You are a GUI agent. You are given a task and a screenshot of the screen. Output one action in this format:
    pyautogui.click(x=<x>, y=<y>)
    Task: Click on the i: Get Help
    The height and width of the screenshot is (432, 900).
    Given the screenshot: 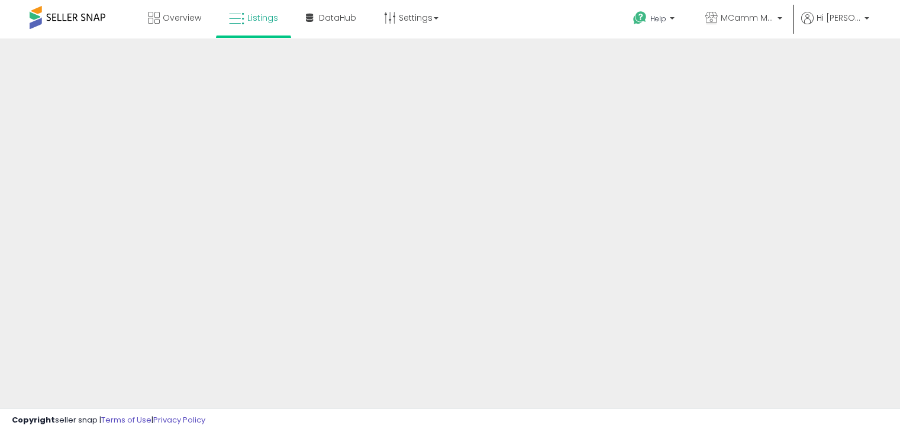 What is the action you would take?
    pyautogui.click(x=640, y=18)
    